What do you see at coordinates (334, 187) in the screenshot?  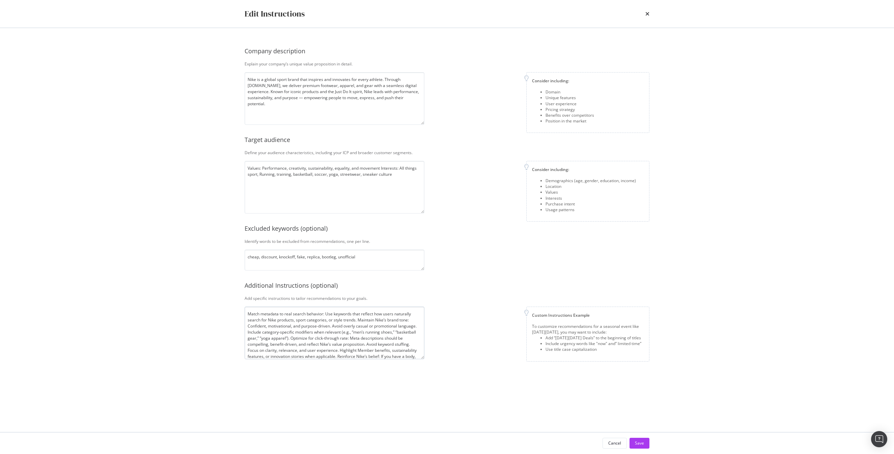 I see `textarea: Values: Performance, creativity, sustainability, equality, and movement Interests: All things spo...` at bounding box center [334, 187].